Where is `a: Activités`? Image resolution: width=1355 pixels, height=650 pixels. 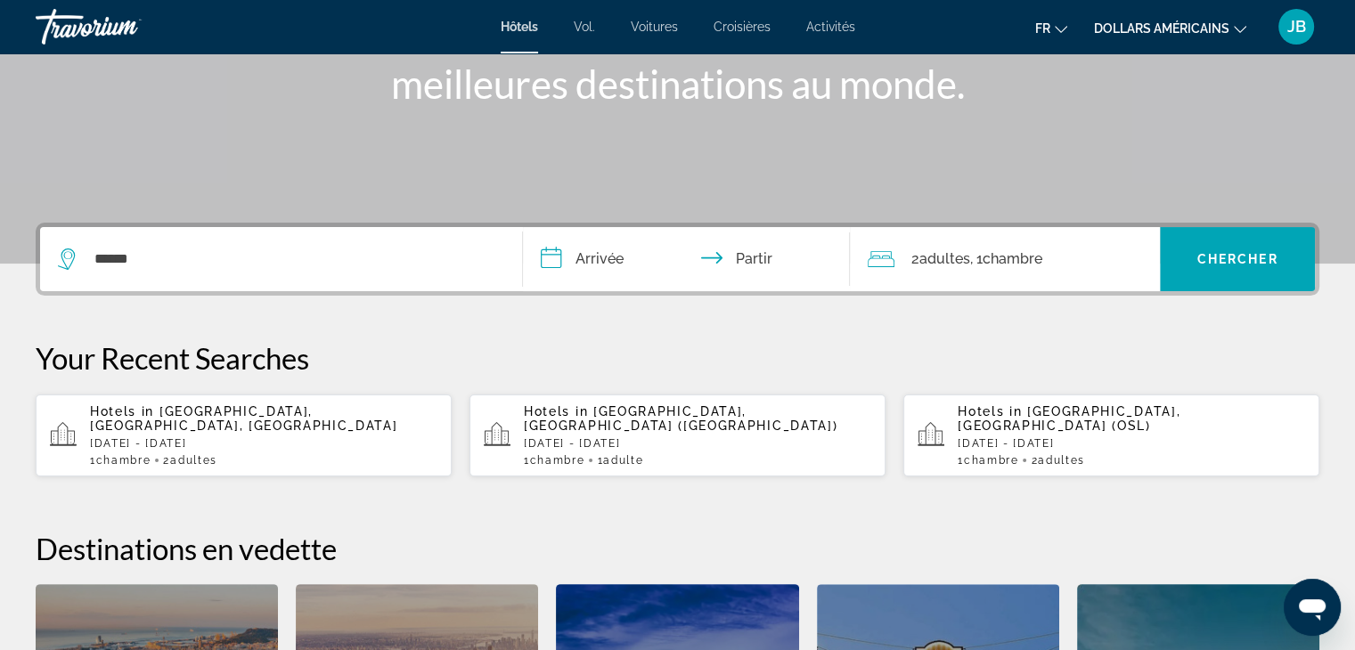
a: Activités is located at coordinates (830, 27).